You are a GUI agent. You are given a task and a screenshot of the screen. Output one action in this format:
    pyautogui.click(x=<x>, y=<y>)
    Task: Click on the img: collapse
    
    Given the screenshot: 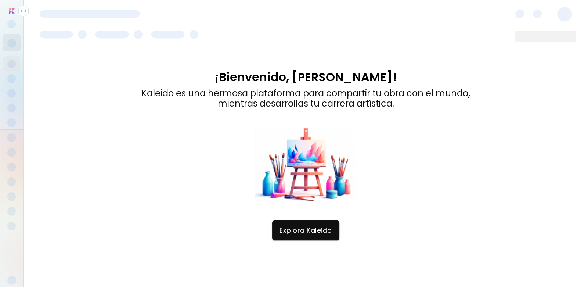 What is the action you would take?
    pyautogui.click(x=23, y=11)
    